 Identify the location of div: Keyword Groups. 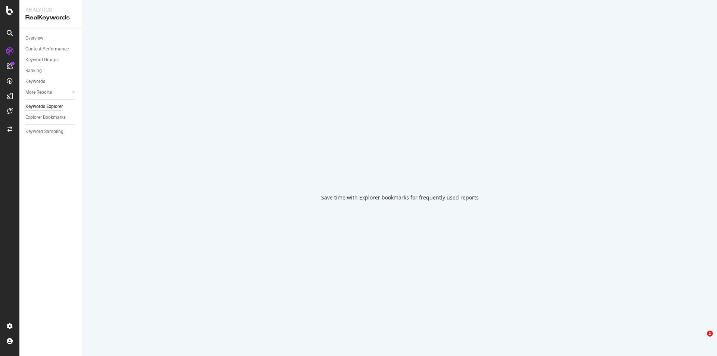
(42, 60).